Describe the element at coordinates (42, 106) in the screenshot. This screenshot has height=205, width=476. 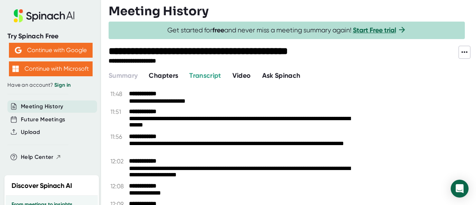
I see `button: Meeting History` at that location.